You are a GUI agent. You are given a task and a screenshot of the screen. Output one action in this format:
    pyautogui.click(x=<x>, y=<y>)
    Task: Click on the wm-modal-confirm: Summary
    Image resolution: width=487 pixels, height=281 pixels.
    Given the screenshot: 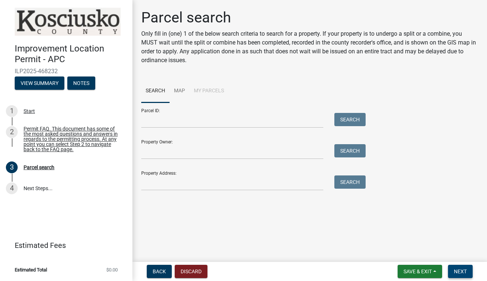 What is the action you would take?
    pyautogui.click(x=39, y=84)
    